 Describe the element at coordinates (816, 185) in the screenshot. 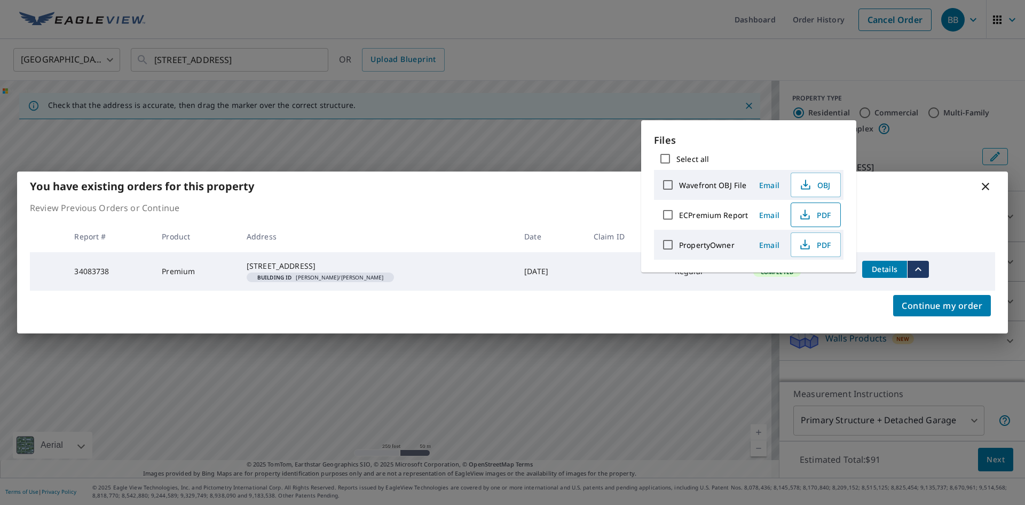

I see `button: OBJ` at that location.